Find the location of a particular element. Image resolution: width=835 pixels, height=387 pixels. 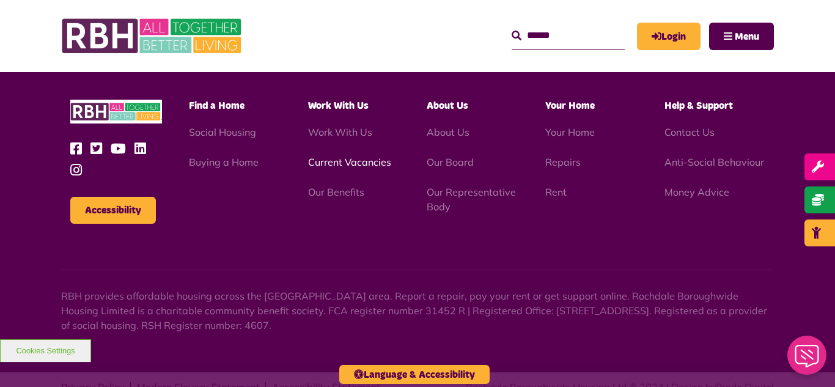

span: Work With Us is located at coordinates (338, 106).